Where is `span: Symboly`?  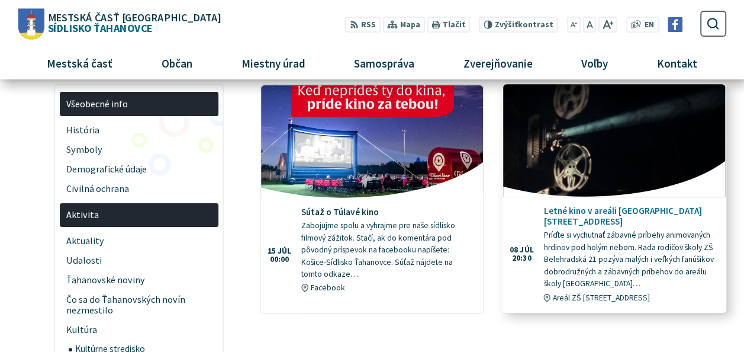 span: Symboly is located at coordinates (139, 149).